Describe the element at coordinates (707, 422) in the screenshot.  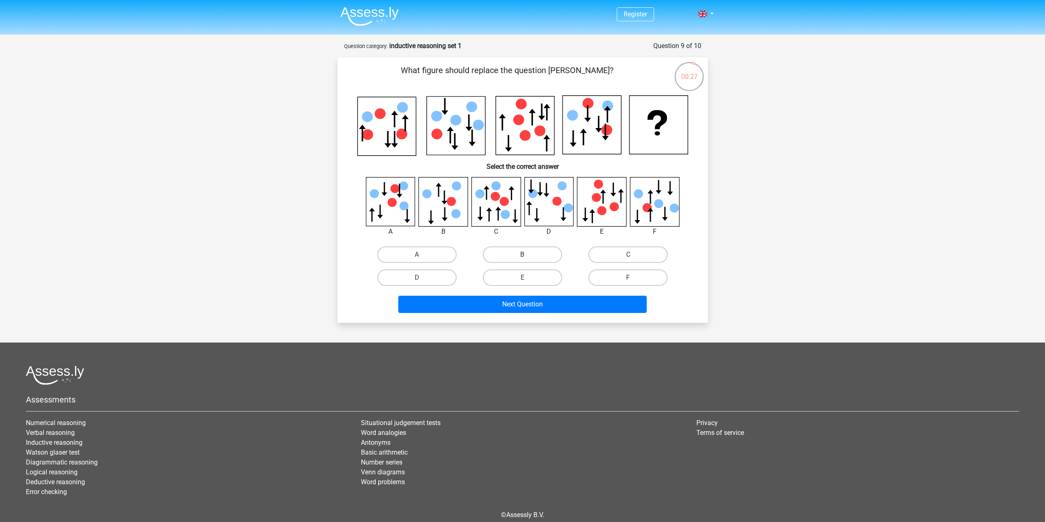
I see `a: Privacy` at that location.